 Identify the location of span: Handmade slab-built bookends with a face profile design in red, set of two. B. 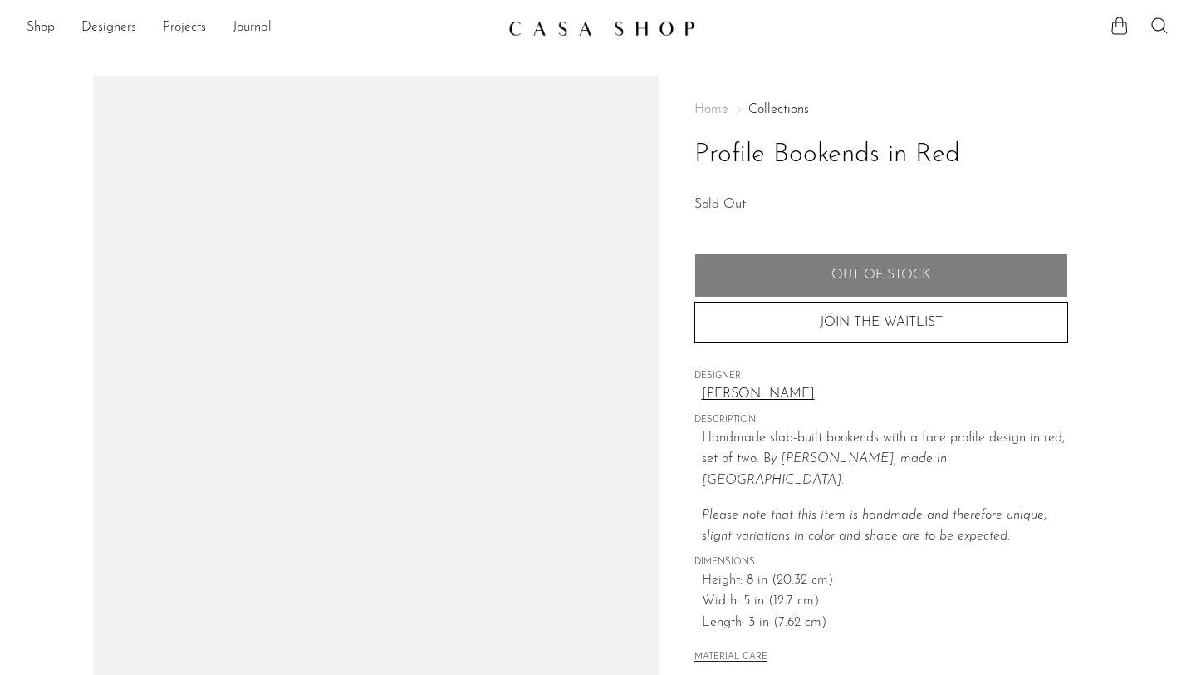
(883, 449).